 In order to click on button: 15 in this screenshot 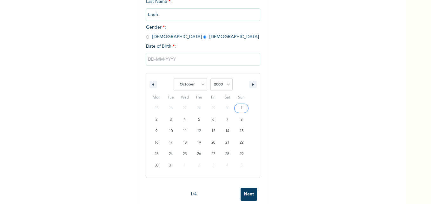, I will do `click(241, 131)`.